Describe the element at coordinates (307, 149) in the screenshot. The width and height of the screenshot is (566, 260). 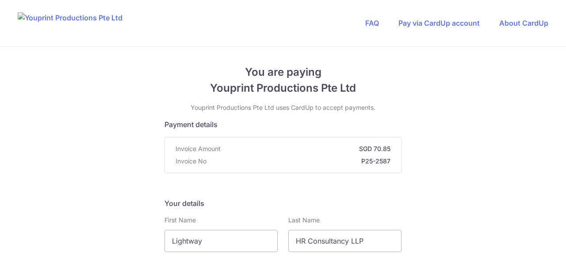
I see `strong: SGD 70.85` at that location.